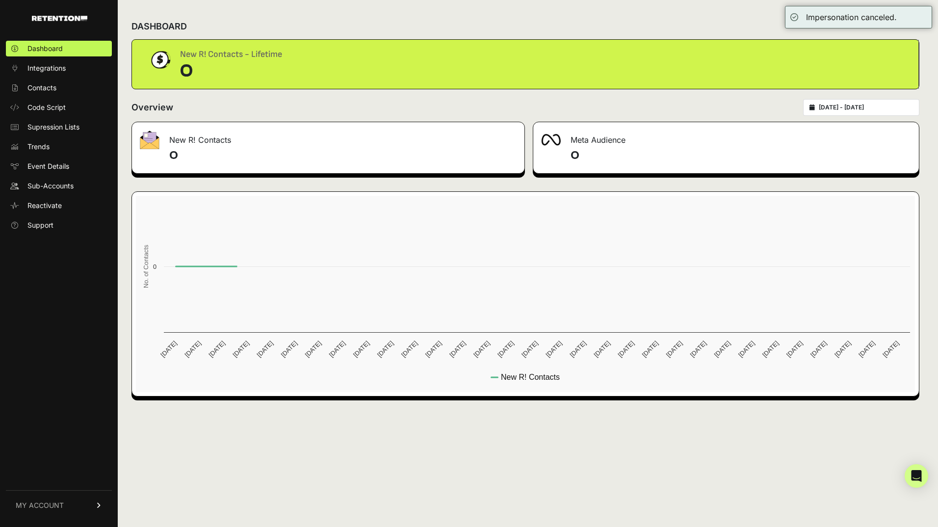 The height and width of the screenshot is (527, 938). What do you see at coordinates (42, 88) in the screenshot?
I see `span: Contacts` at bounding box center [42, 88].